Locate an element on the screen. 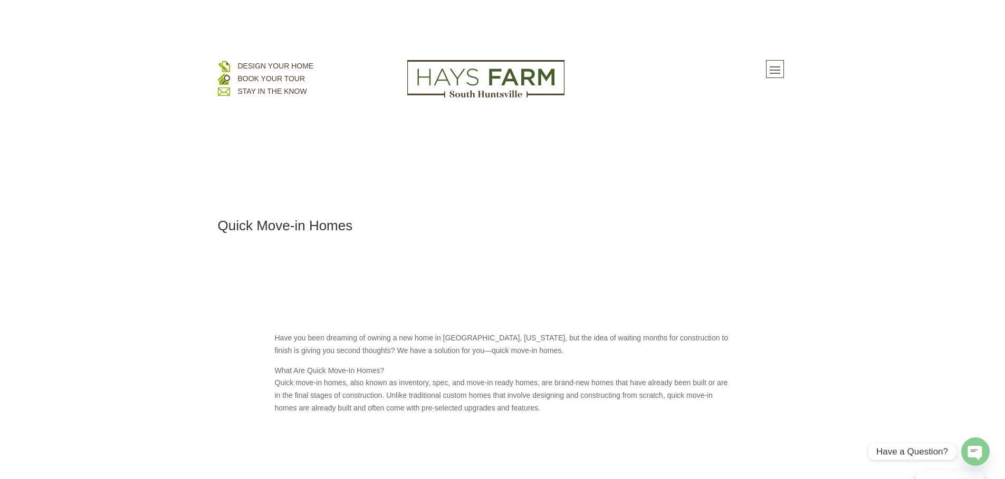 The width and height of the screenshot is (1005, 479). img: book your home tour is located at coordinates (224, 79).